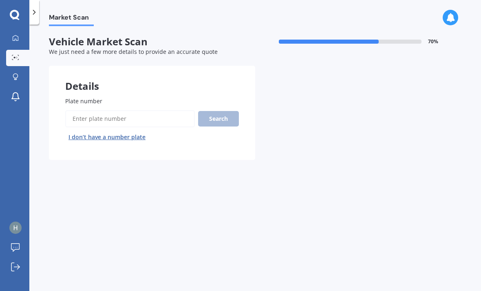  I want to click on div: Details, so click(152, 78).